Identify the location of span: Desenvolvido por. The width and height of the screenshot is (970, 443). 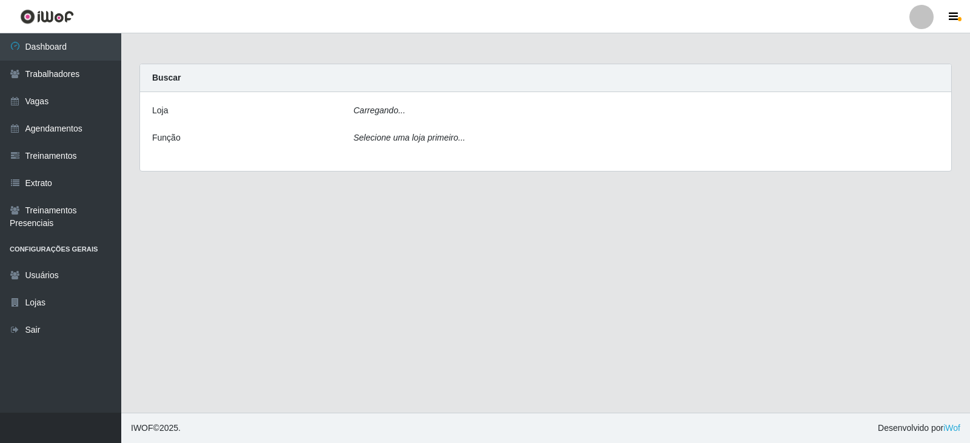
(919, 428).